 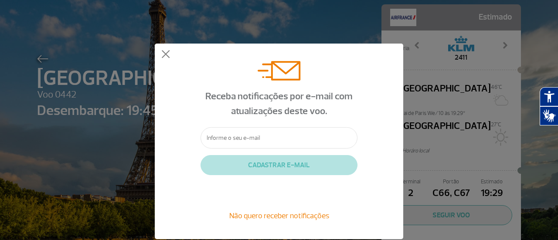 What do you see at coordinates (279, 104) in the screenshot?
I see `span: Receba notificações por e-mail com atualizações deste voo.` at bounding box center [279, 104].